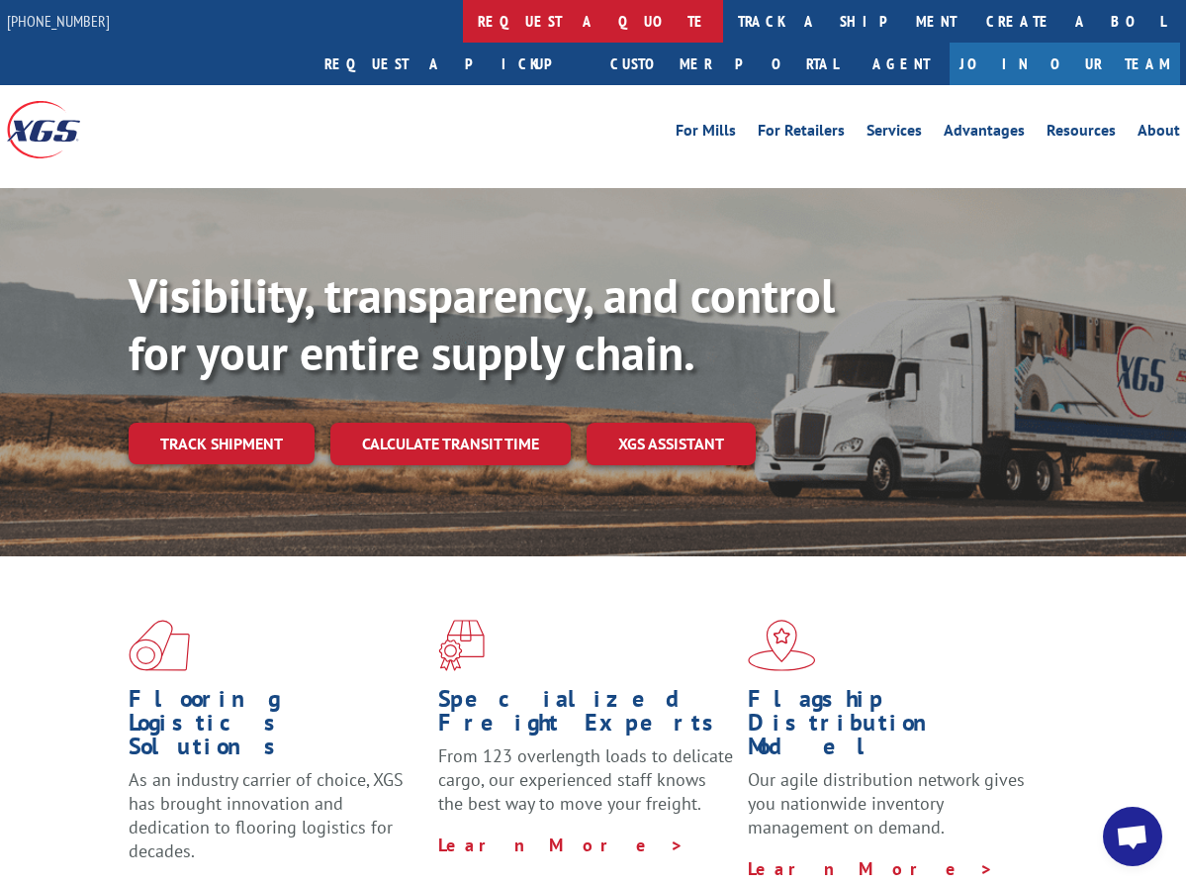 The width and height of the screenshot is (1186, 886). I want to click on span: Our agile distribution network gives you nationwide inventory management on demand., so click(887, 802).